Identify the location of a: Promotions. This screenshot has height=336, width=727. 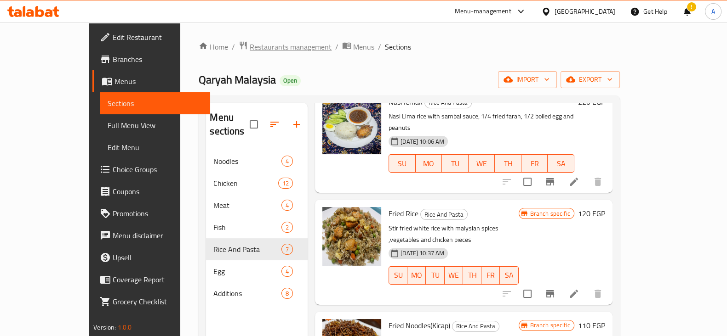
(151, 214).